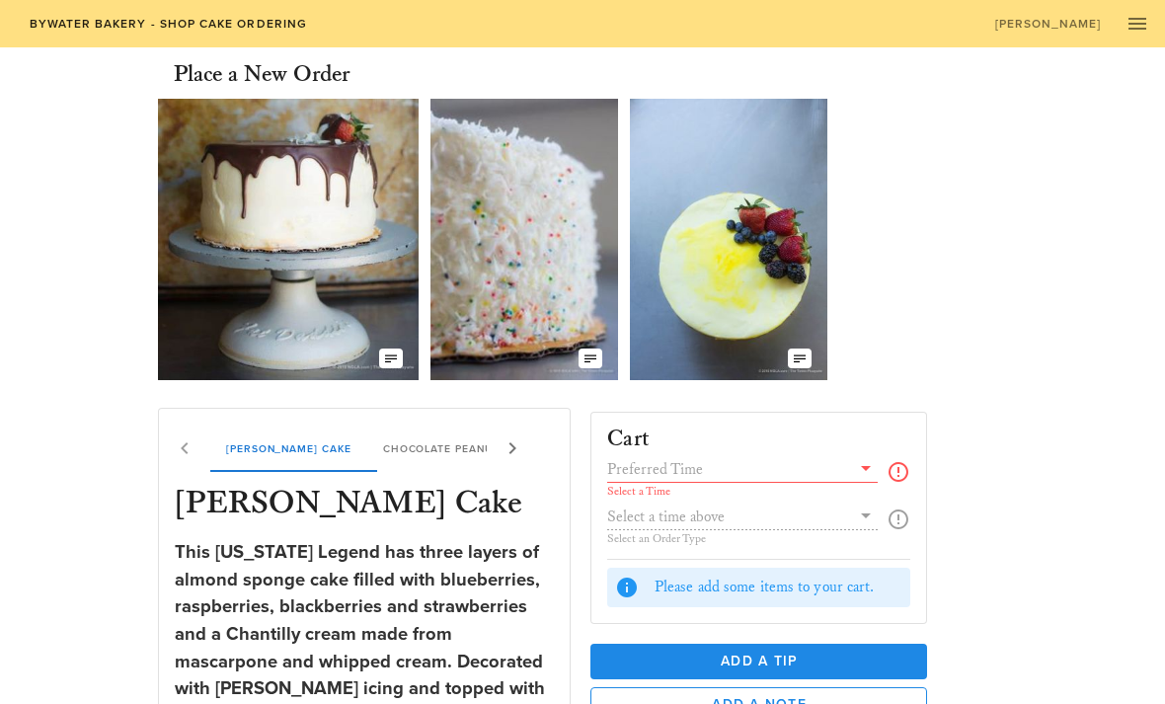  Describe the element at coordinates (742, 492) in the screenshot. I see `div: Select a Time` at that location.